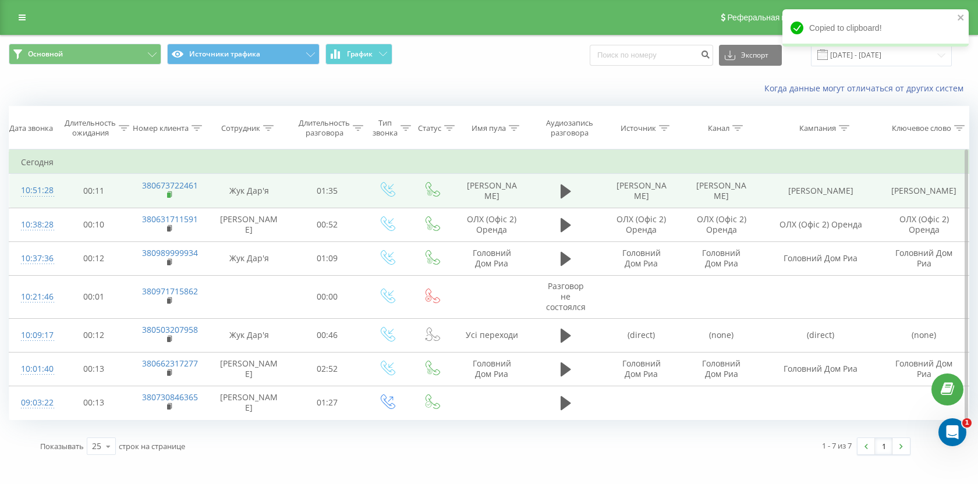 This screenshot has height=484, width=978. I want to click on span: Разговор не состоялся, so click(566, 296).